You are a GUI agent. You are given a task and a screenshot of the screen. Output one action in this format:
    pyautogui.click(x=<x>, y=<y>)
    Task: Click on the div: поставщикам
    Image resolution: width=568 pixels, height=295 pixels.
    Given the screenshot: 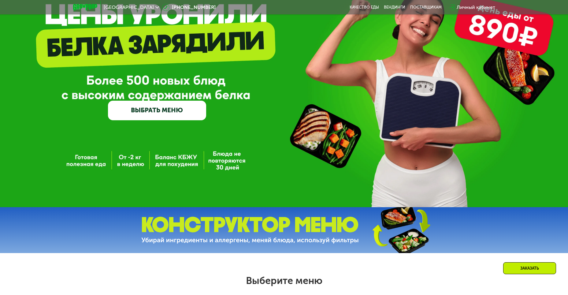 What is the action you would take?
    pyautogui.click(x=425, y=7)
    